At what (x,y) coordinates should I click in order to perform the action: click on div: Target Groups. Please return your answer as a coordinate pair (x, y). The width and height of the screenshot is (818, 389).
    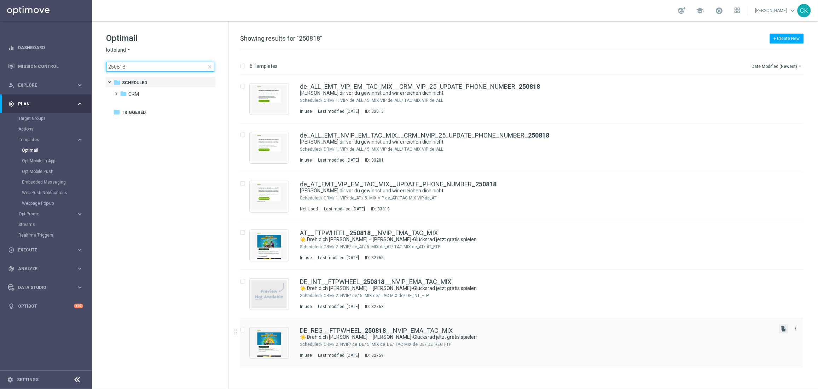
    Looking at the image, I should click on (55, 118).